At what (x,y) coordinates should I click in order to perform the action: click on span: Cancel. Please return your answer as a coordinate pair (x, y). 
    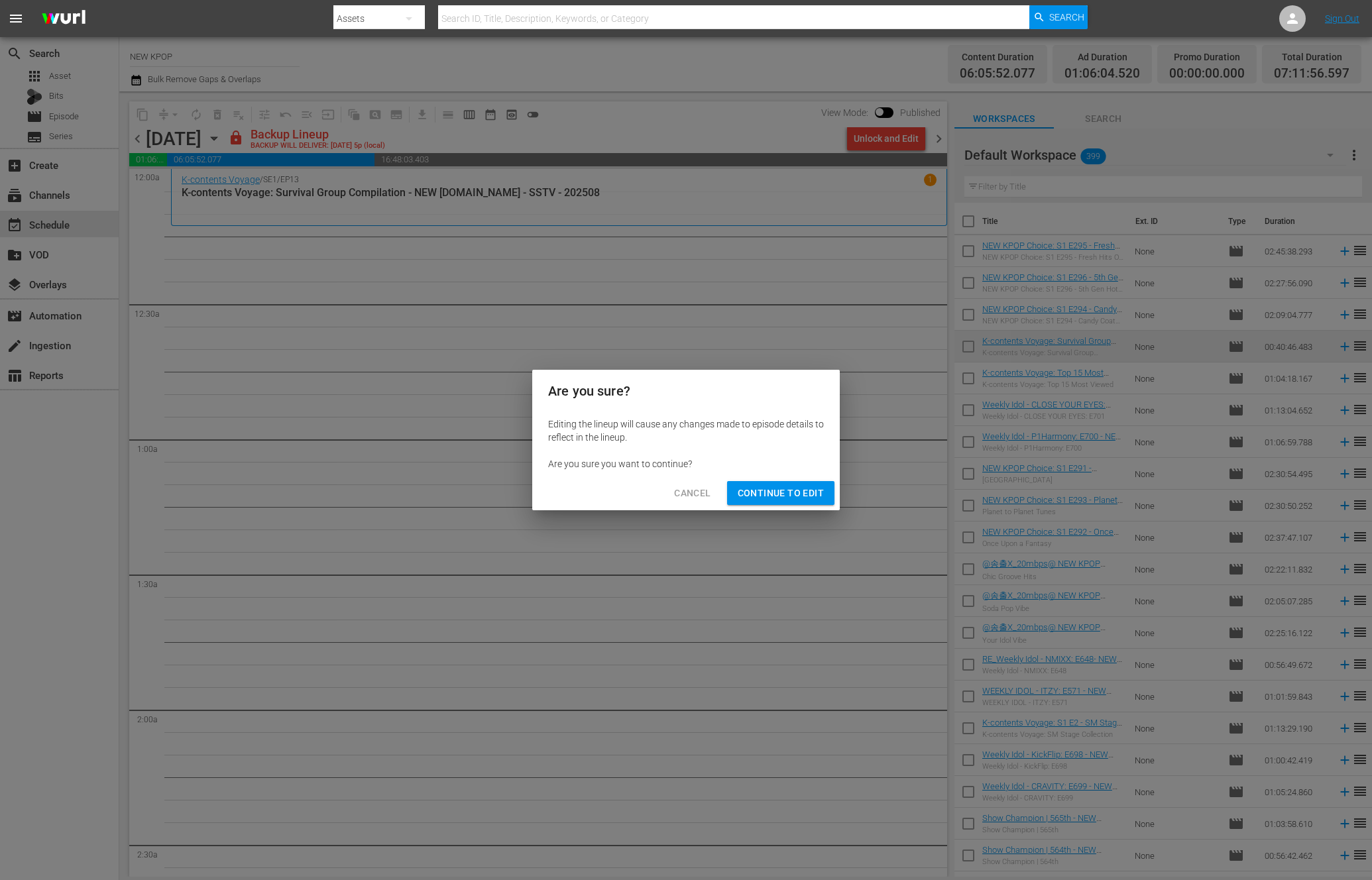
    Looking at the image, I should click on (692, 493).